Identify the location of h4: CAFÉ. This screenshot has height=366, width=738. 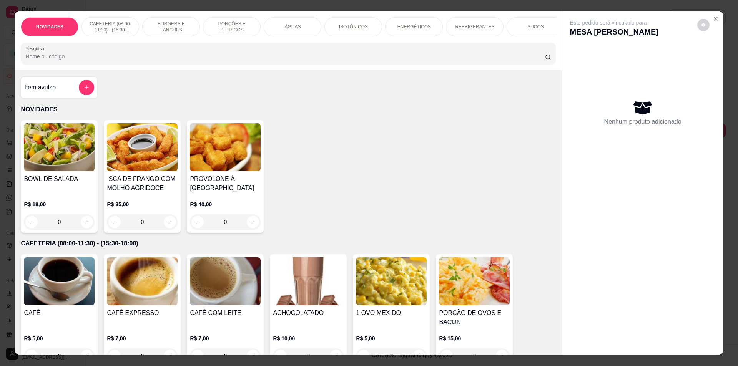
(59, 313).